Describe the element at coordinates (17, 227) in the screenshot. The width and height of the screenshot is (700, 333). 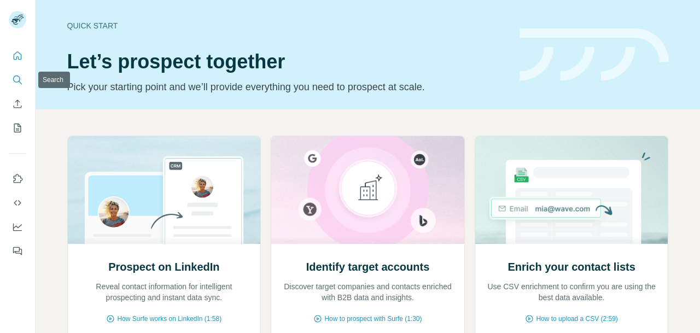
I see `button: Dashboard` at that location.